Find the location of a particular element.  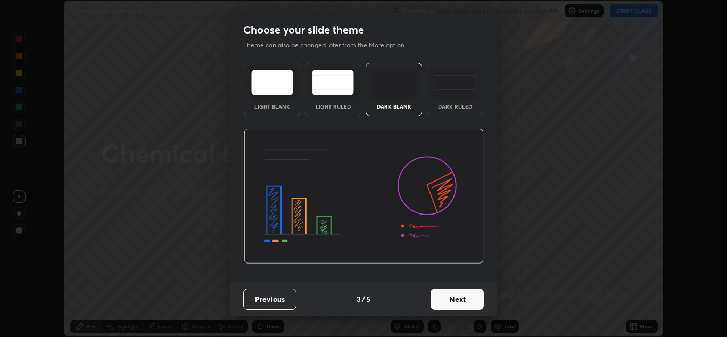

button: Previous is located at coordinates (270, 299).